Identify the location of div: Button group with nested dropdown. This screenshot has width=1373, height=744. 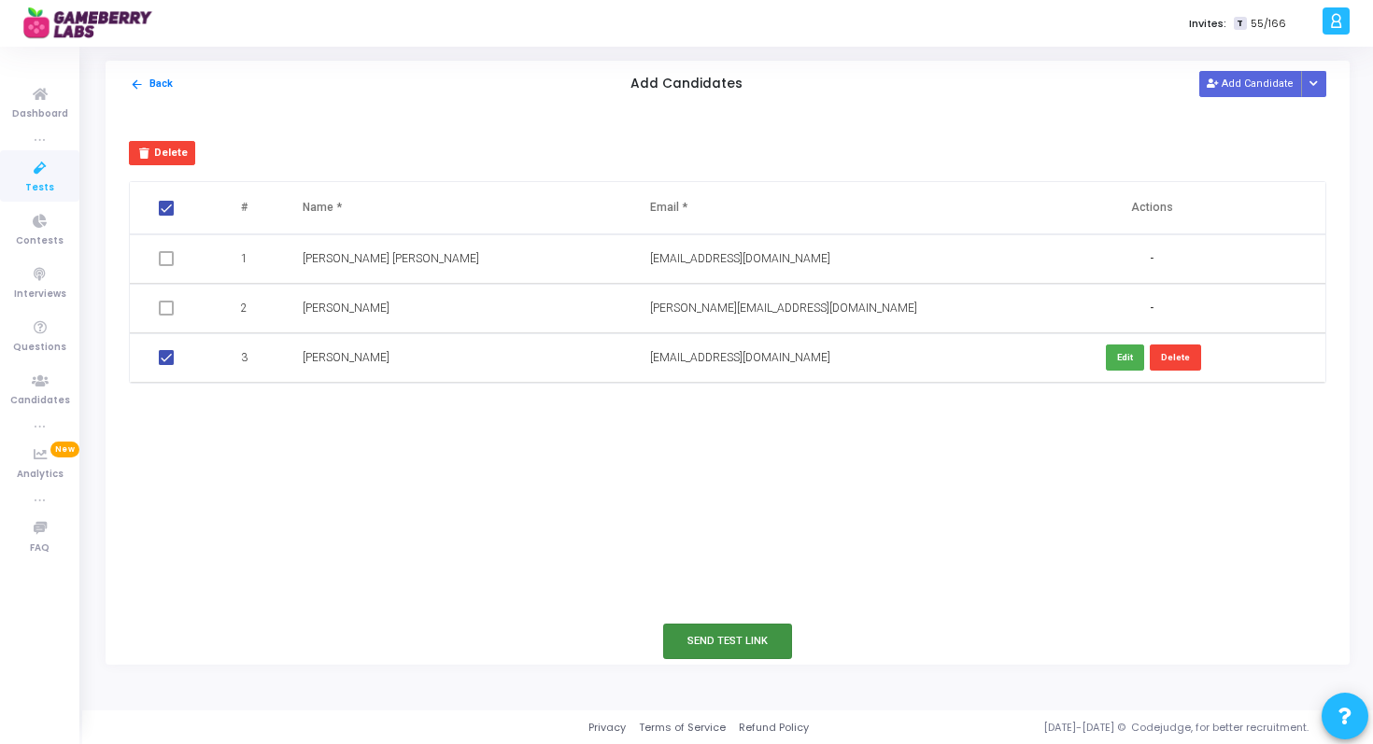
(1314, 83).